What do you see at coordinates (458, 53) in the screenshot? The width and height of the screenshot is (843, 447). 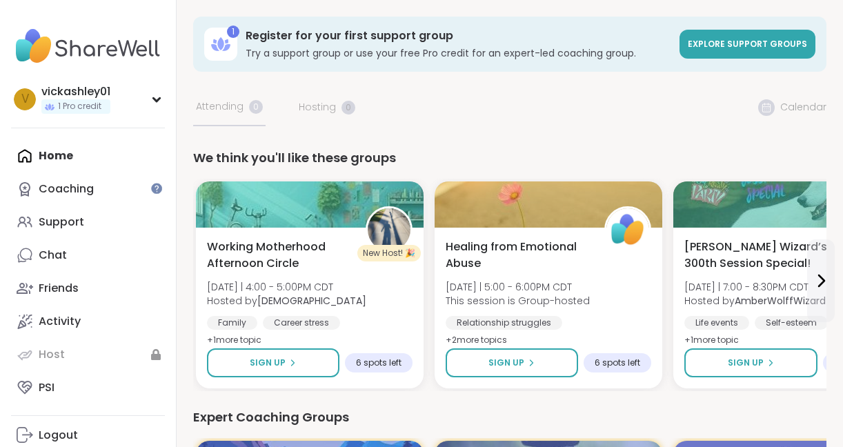 I see `h3: Try a support group or use your free Pro credit for an expert-led coaching group.` at bounding box center [458, 53].